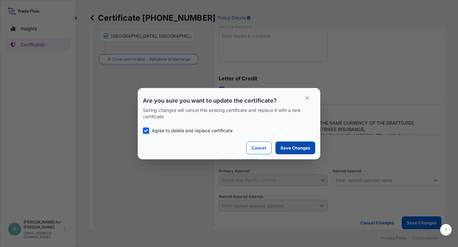 The width and height of the screenshot is (458, 247). Describe the element at coordinates (295, 148) in the screenshot. I see `p: Save Changes` at that location.